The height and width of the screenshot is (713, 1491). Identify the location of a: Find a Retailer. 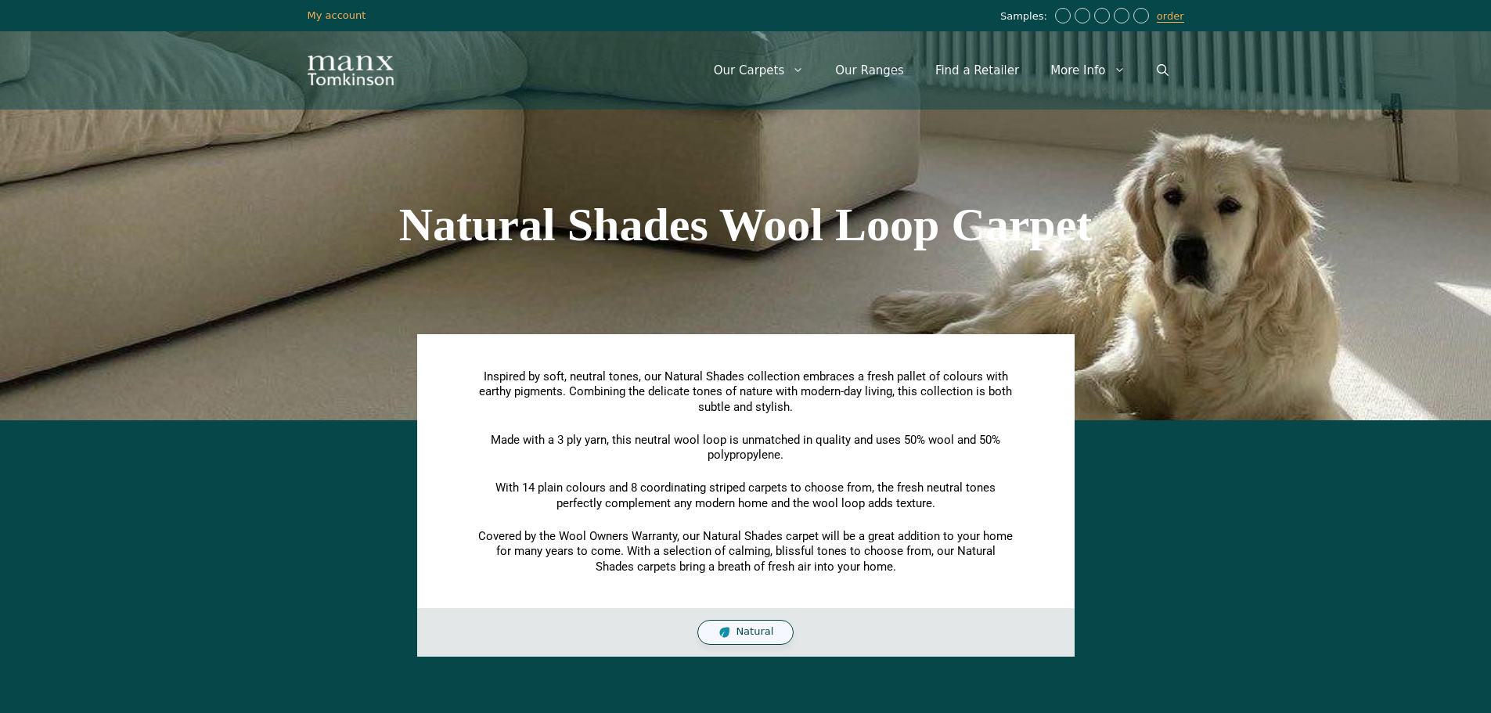
(977, 70).